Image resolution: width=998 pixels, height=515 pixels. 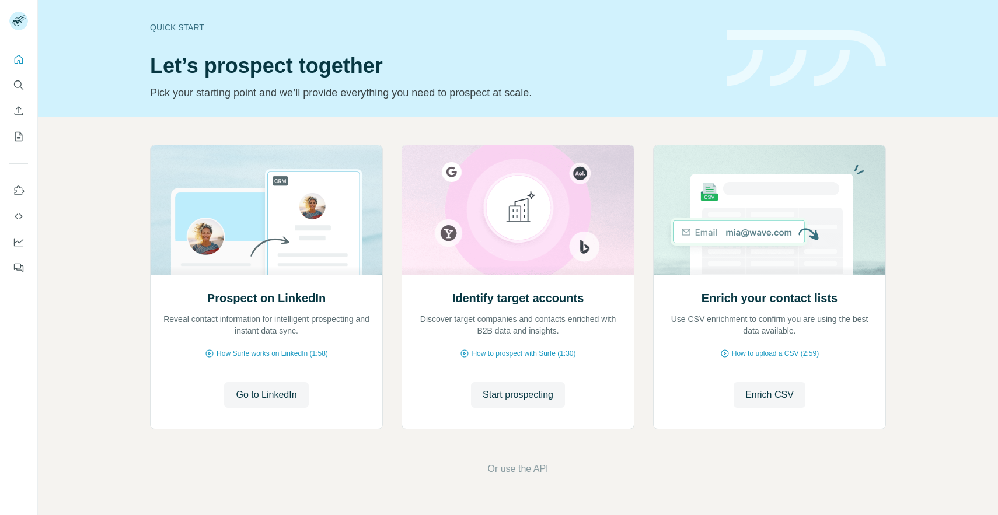 What do you see at coordinates (431, 93) in the screenshot?
I see `p: Pick your starting point and we’ll provide everything you need to prospect at scale.` at bounding box center [431, 93].